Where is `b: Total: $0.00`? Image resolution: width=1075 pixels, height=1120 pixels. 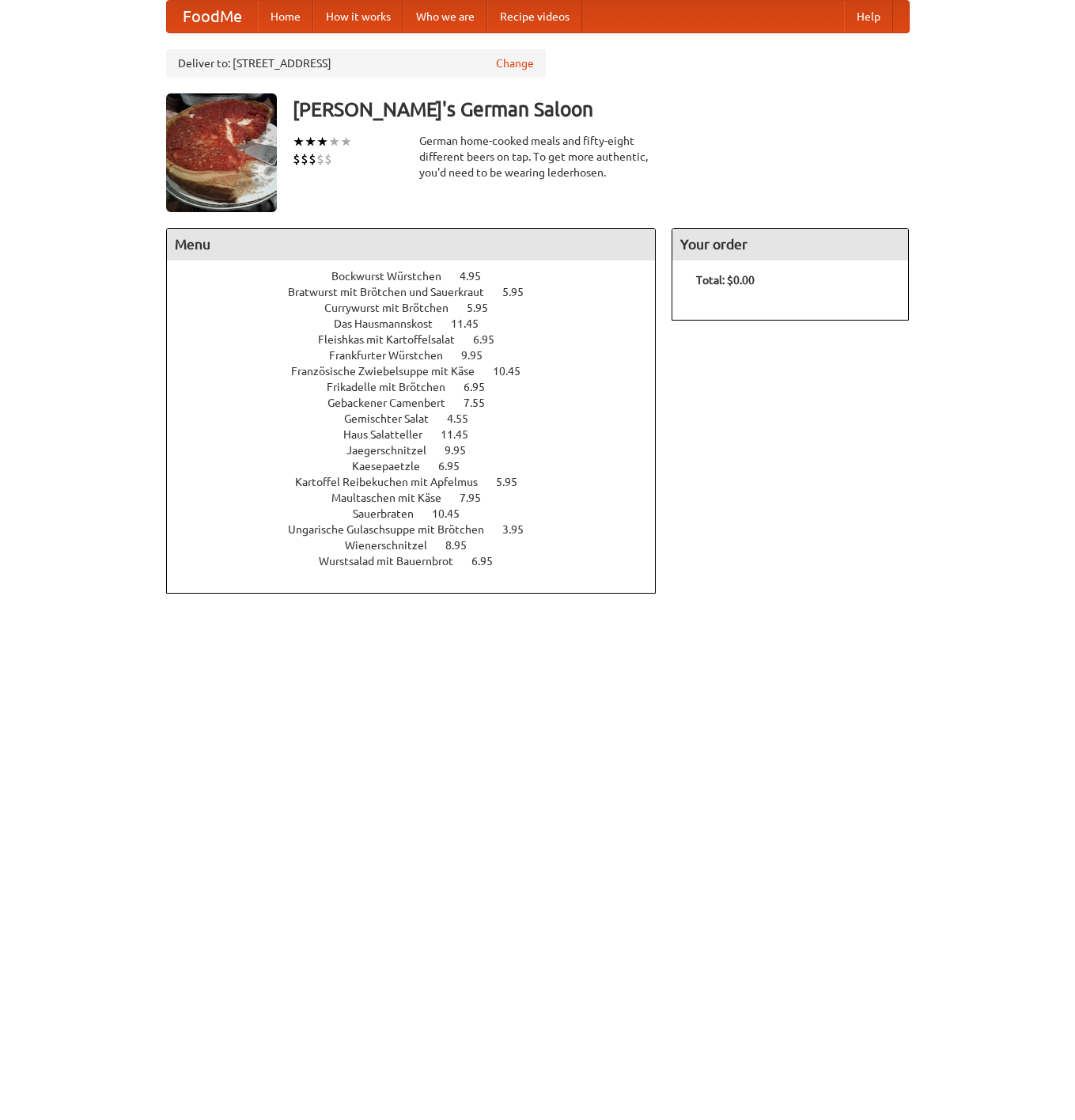
b: Total: $0.00 is located at coordinates (725, 280).